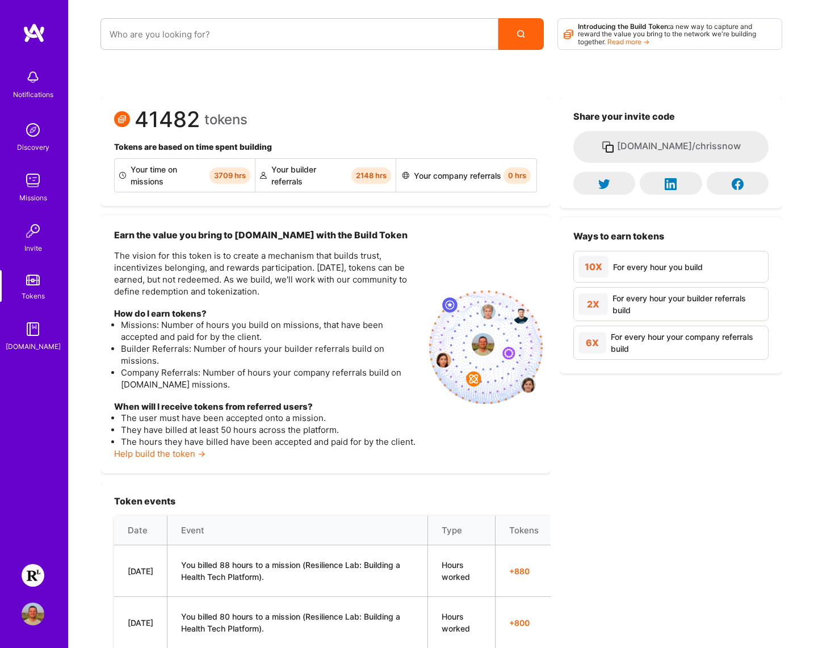 This screenshot has width=814, height=648. What do you see at coordinates (687, 343) in the screenshot?
I see `div: For every hour your company referrals build` at bounding box center [687, 343].